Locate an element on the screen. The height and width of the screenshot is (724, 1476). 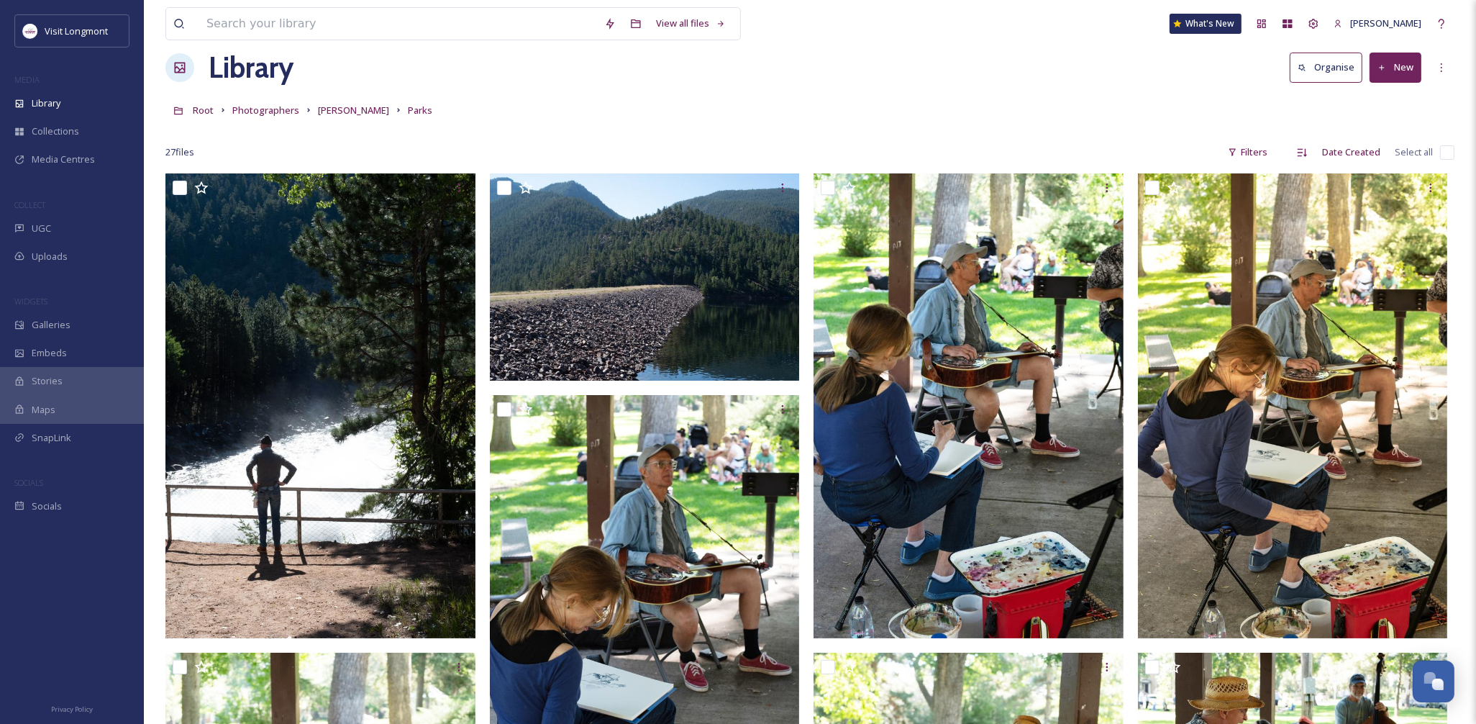
span: Maps is located at coordinates (43, 409).